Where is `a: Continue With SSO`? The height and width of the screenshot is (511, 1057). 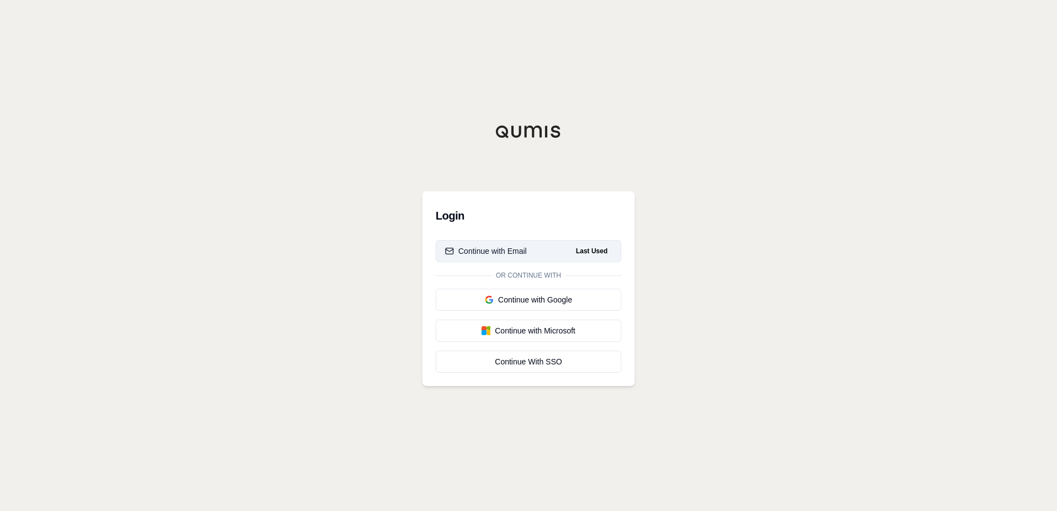
a: Continue With SSO is located at coordinates (528, 362).